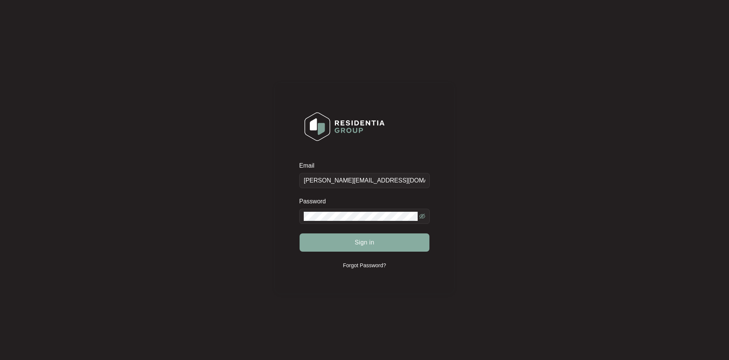 This screenshot has height=360, width=729. Describe the element at coordinates (315, 201) in the screenshot. I see `label: Password` at that location.